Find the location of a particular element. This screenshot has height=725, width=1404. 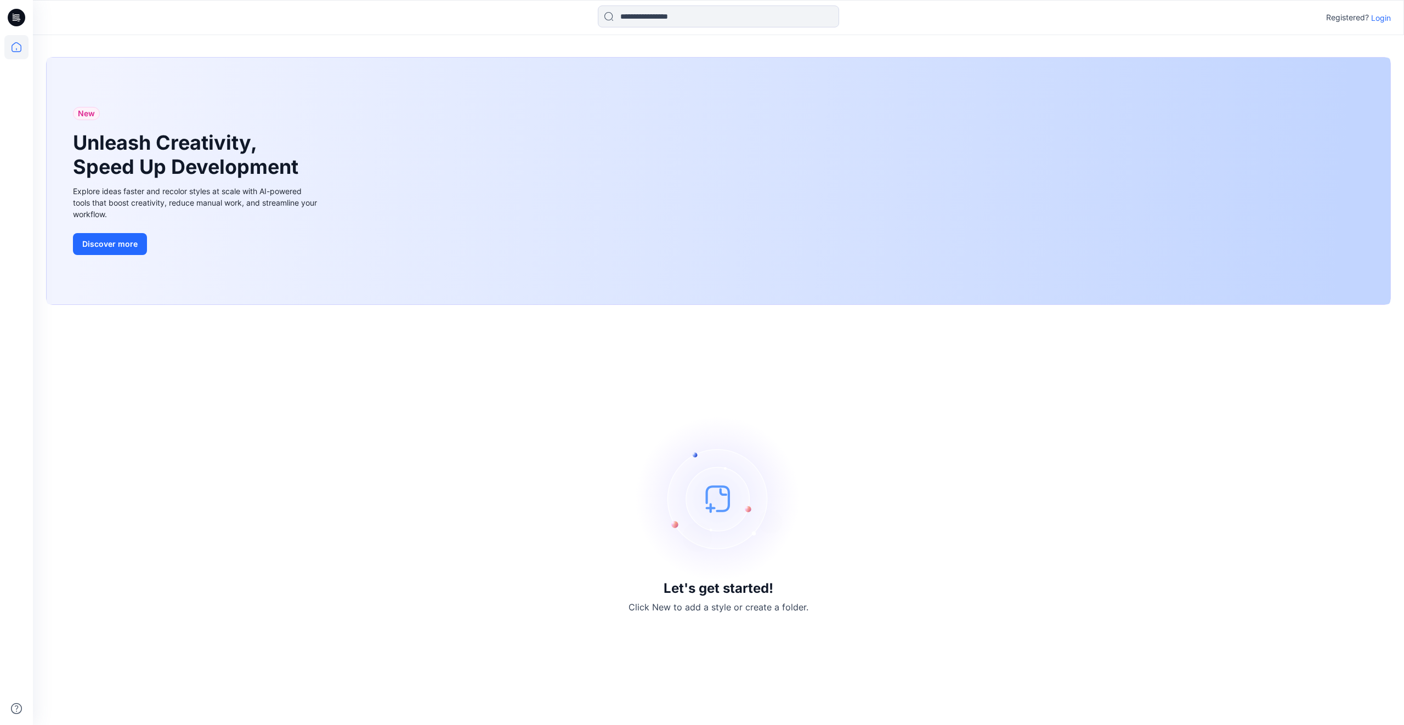

div: Explore ideas faster and recolor styles at scale with AI-powered tools that boost creativity, red... is located at coordinates (196, 202).